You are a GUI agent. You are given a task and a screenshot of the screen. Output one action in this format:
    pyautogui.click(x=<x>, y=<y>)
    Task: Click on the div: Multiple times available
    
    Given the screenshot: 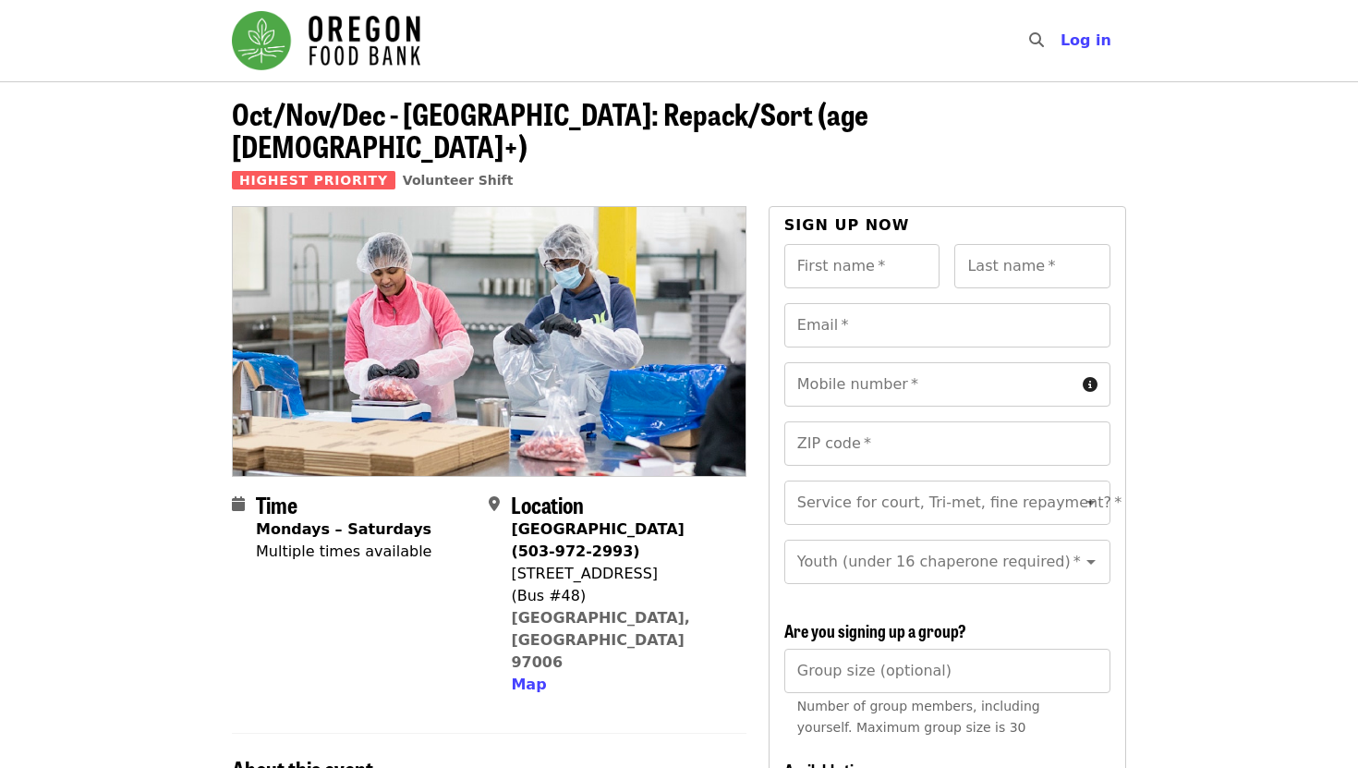 What is the action you would take?
    pyautogui.click(x=344, y=552)
    